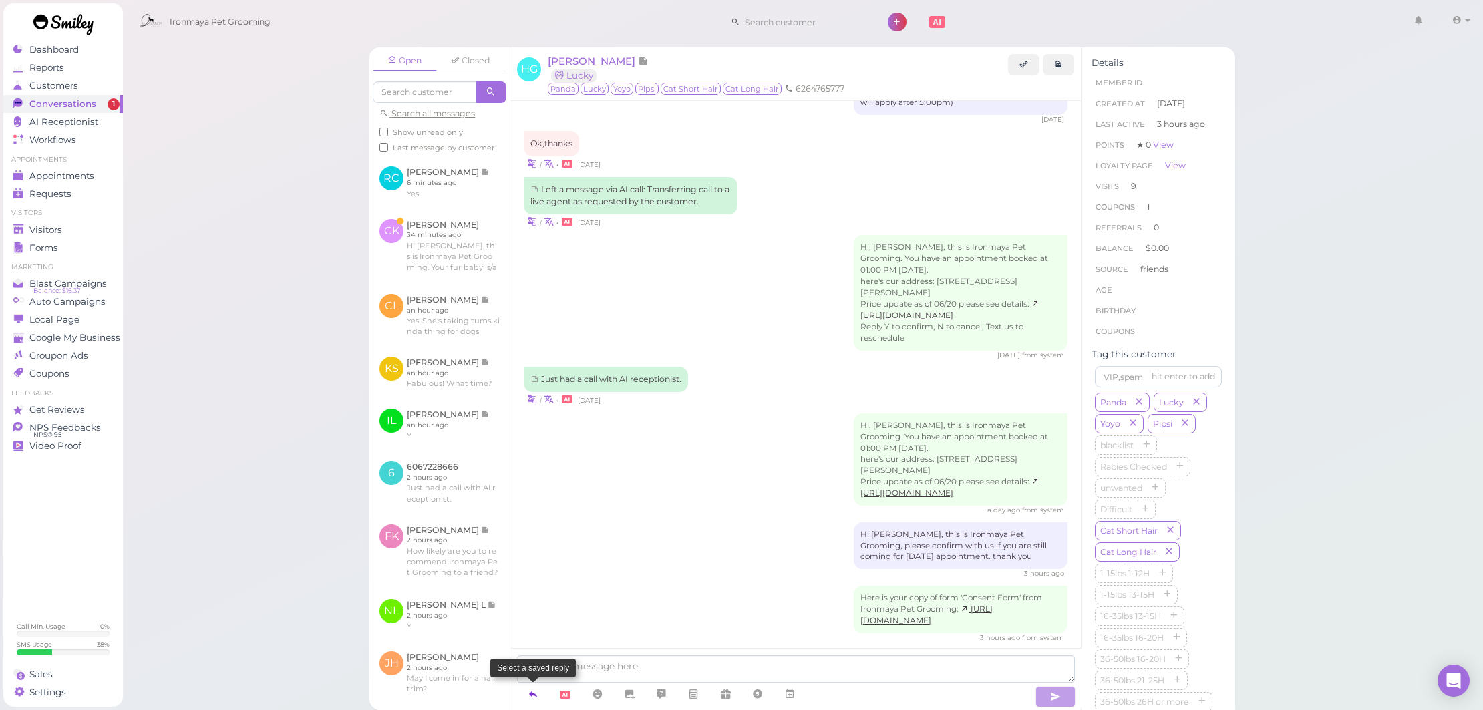 The image size is (1483, 710). Describe the element at coordinates (47, 67) in the screenshot. I see `span: Reports` at that location.